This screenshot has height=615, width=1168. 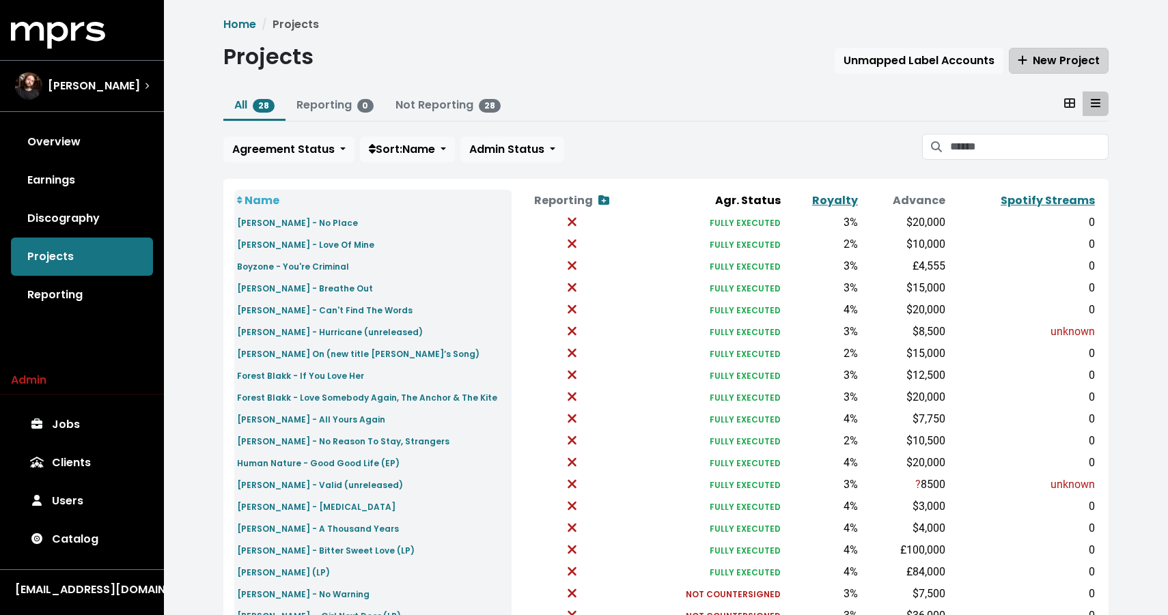 What do you see at coordinates (301, 375) in the screenshot?
I see `a: Forest Blakk - If You Love Her` at bounding box center [301, 375].